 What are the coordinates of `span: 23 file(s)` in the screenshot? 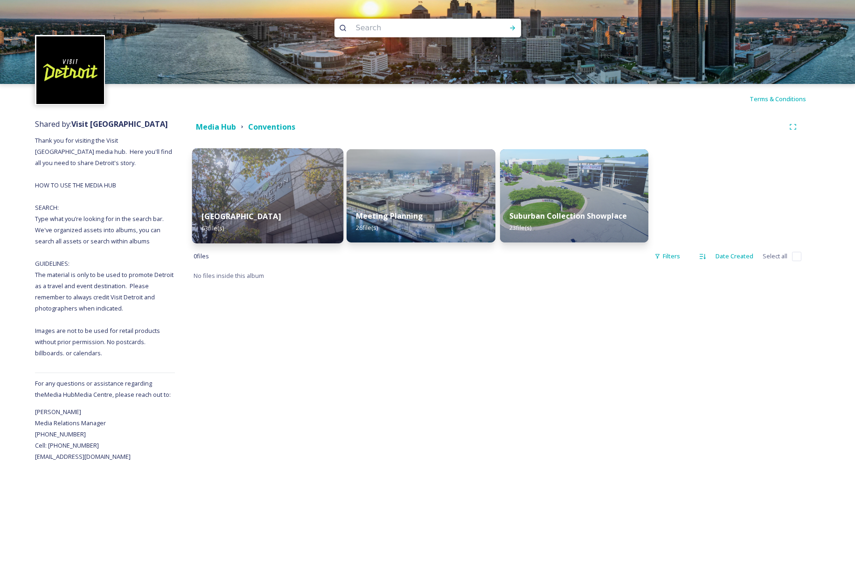 It's located at (520, 228).